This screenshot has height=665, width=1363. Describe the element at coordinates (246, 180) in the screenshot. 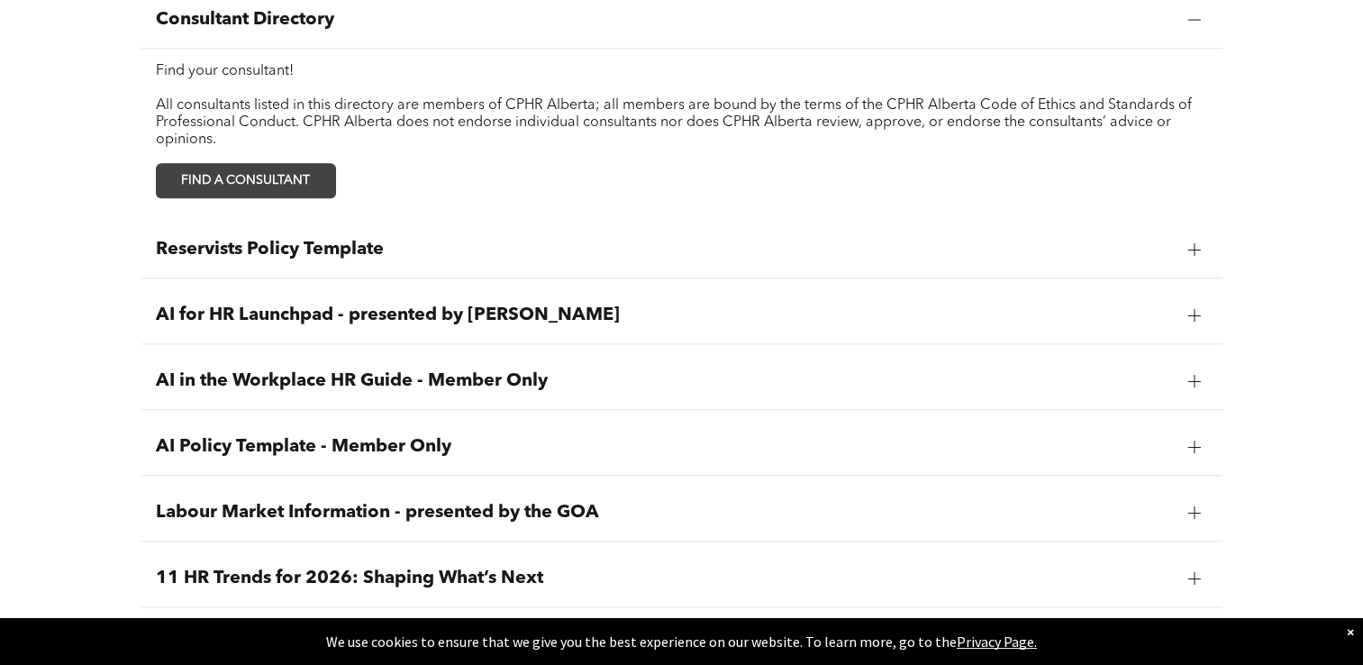

I see `span: FIND A CONSULTANT` at that location.